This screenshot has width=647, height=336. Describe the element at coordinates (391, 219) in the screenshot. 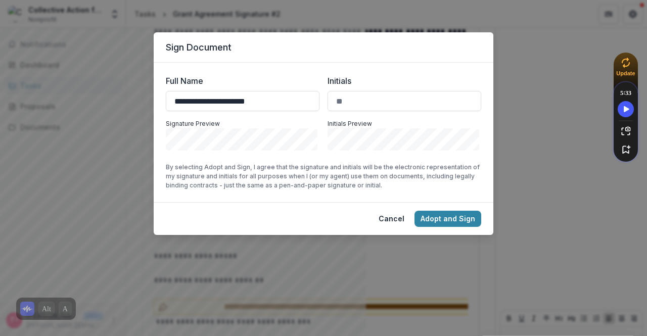

I see `button: Cancel` at that location.